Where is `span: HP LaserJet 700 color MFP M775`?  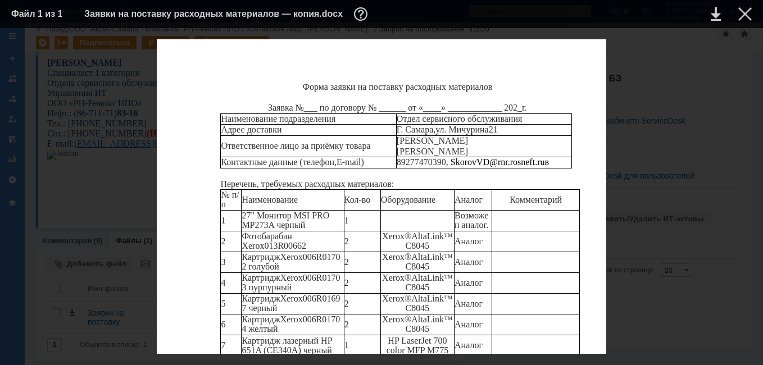
span: HP LaserJet 700 color MFP M775 is located at coordinates (417, 345).